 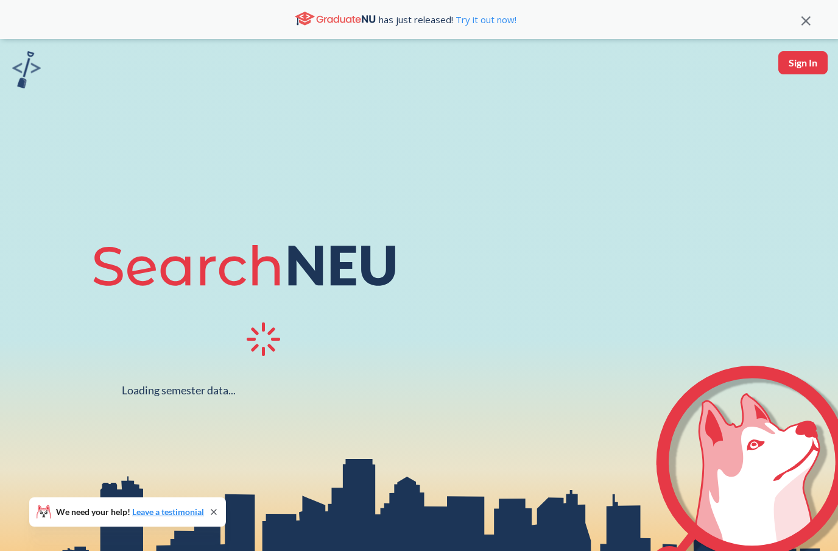 What do you see at coordinates (448, 19) in the screenshot?
I see `span: has just released!` at bounding box center [448, 19].